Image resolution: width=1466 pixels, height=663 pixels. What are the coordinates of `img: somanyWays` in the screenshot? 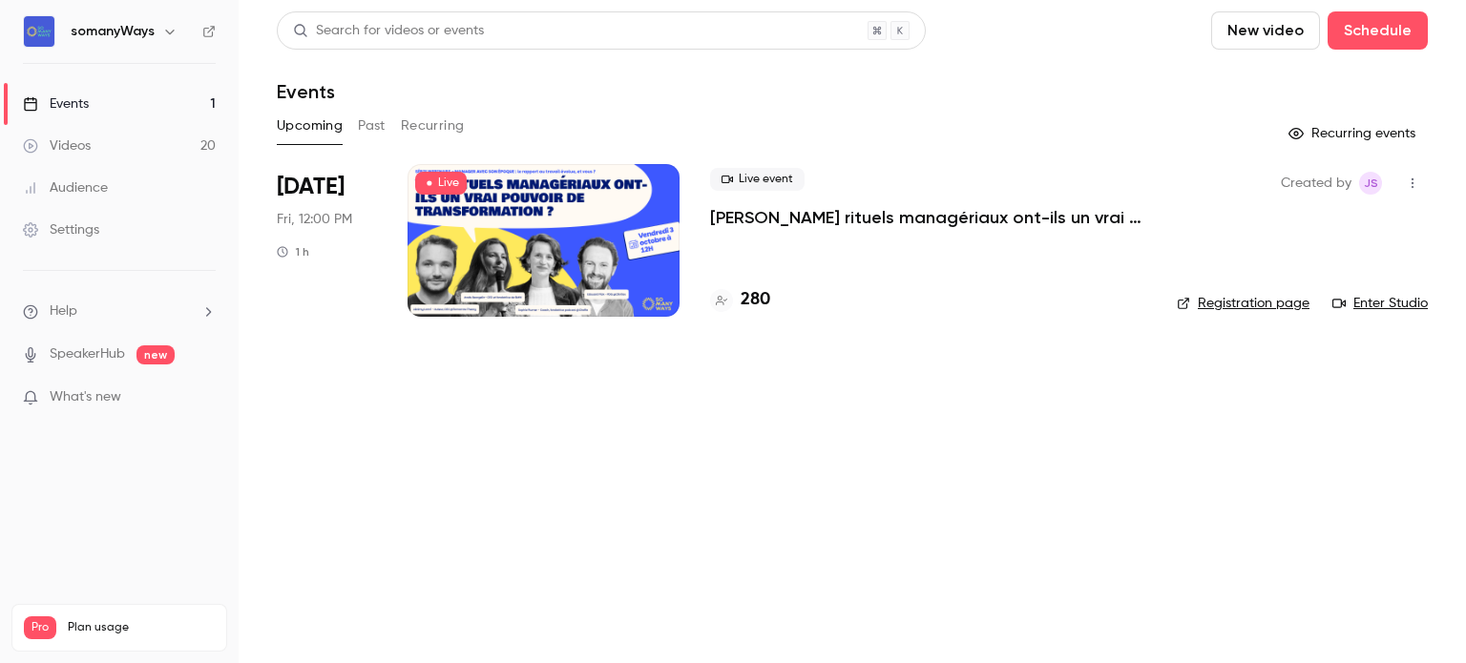 It's located at (39, 31).